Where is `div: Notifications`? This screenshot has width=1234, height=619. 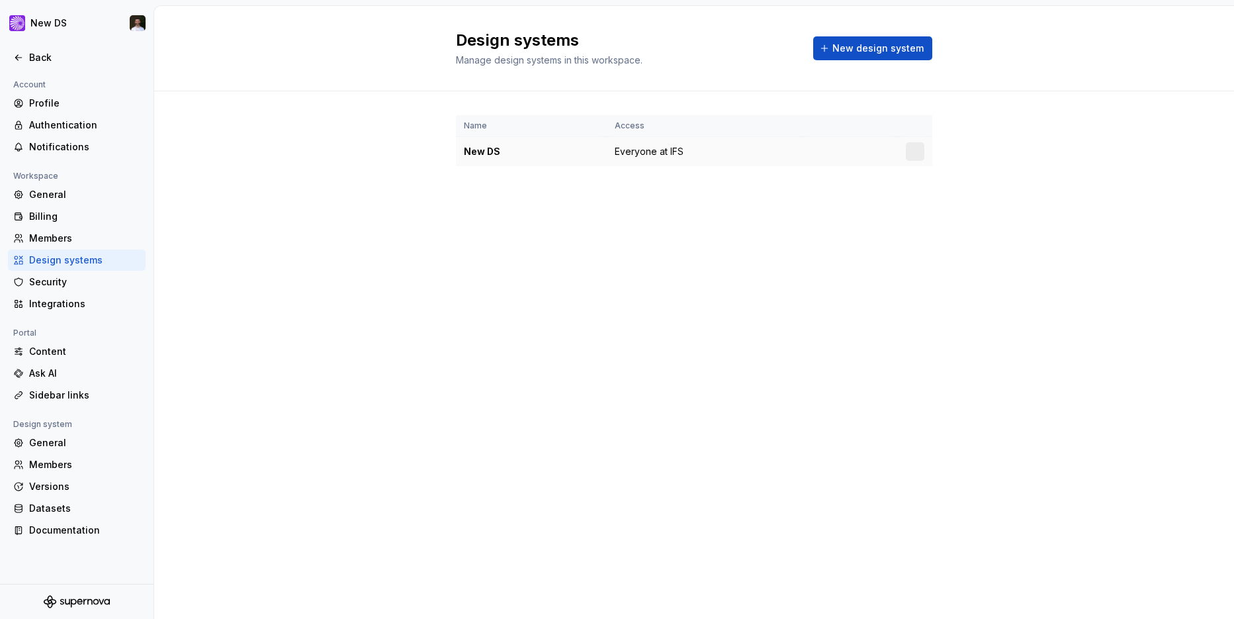
div: Notifications is located at coordinates (85, 147).